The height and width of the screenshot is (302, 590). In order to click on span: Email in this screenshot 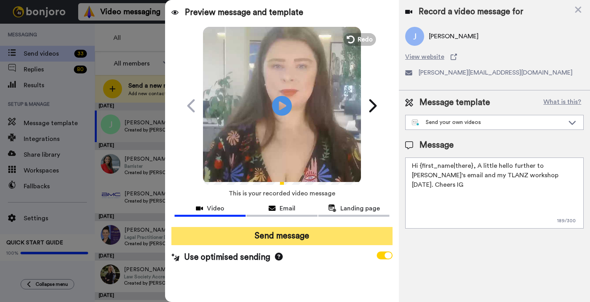, I will do `click(287, 208)`.